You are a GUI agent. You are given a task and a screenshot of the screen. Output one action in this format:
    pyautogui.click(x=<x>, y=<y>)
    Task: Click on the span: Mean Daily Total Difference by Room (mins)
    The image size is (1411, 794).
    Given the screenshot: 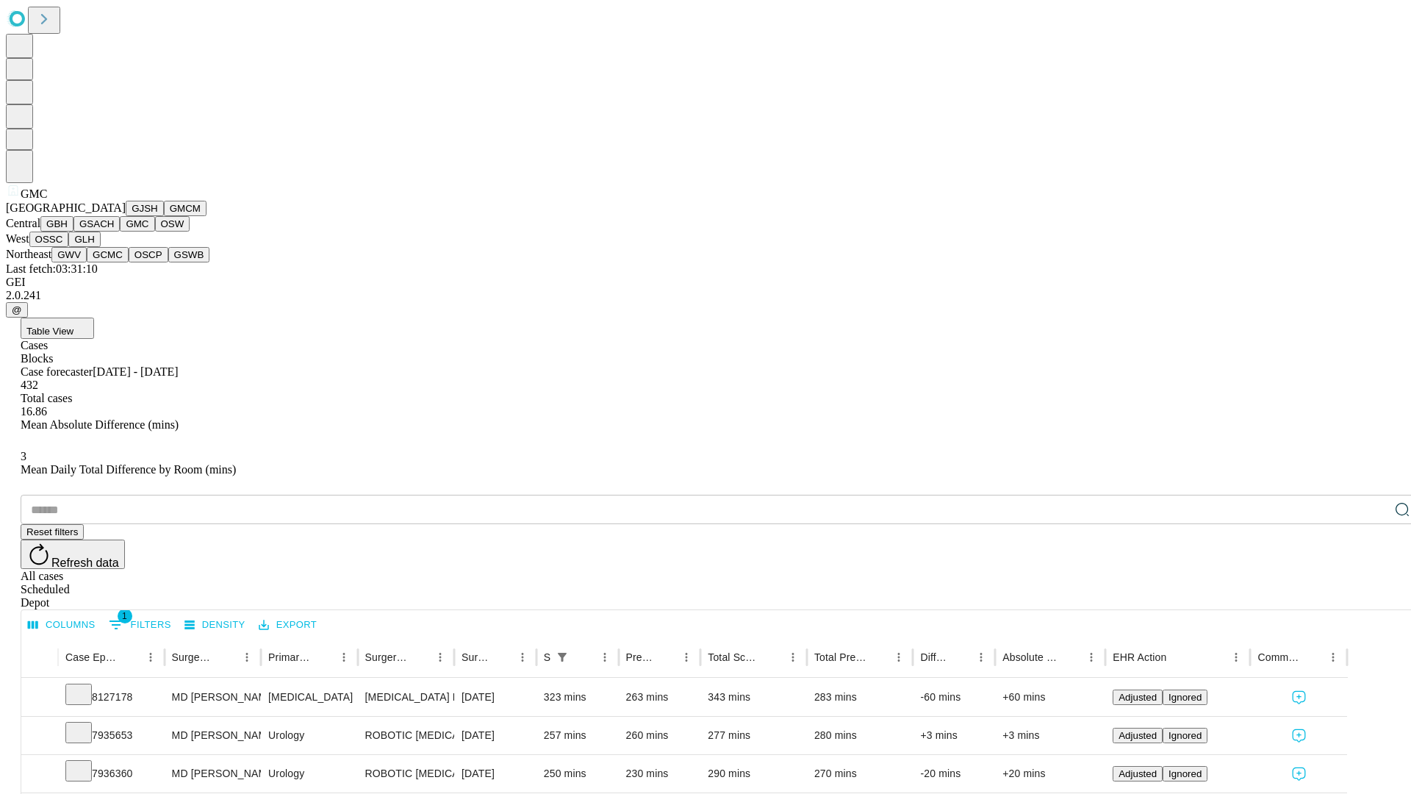 What is the action you would take?
    pyautogui.click(x=128, y=469)
    